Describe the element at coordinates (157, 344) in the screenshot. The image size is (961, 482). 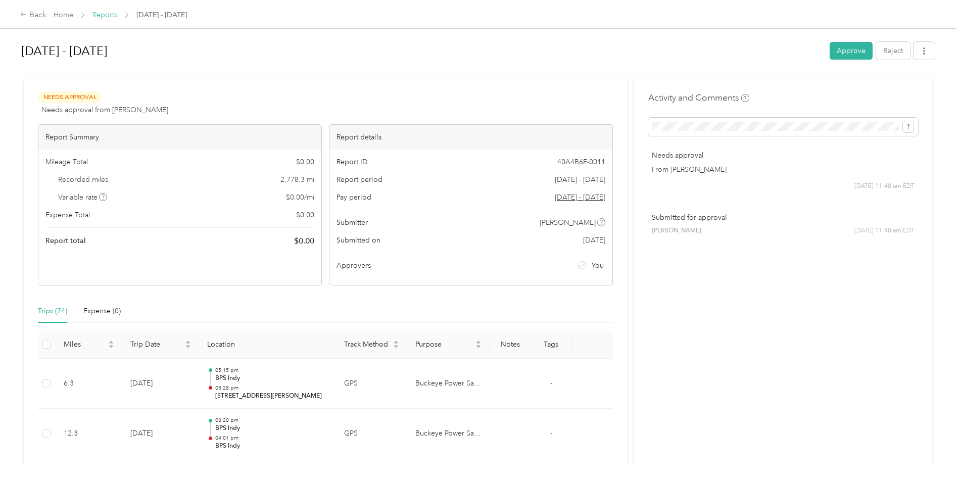
I see `span: Trip Date` at that location.